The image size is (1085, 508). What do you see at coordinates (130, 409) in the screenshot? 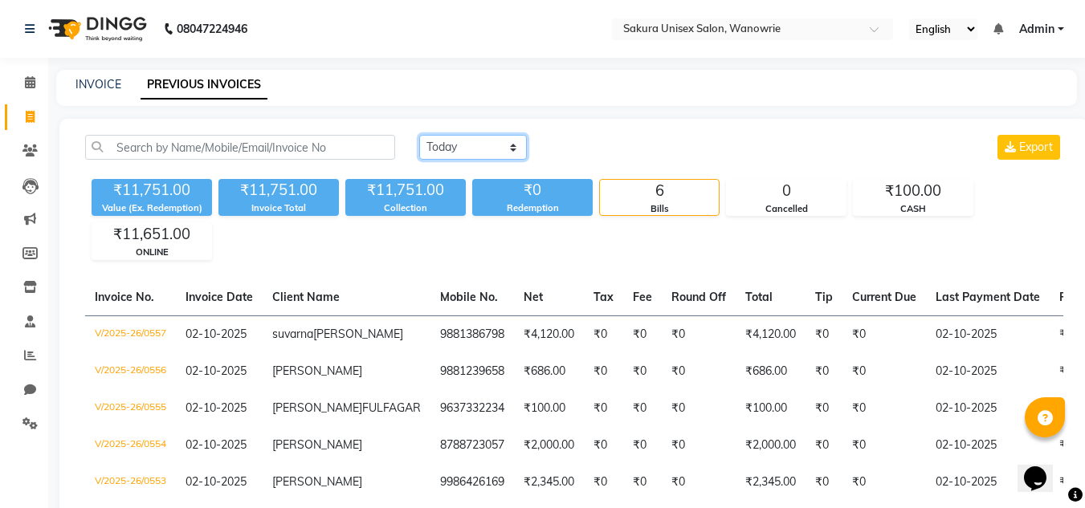
I see `td: V/2025-26/0555` at bounding box center [130, 409].